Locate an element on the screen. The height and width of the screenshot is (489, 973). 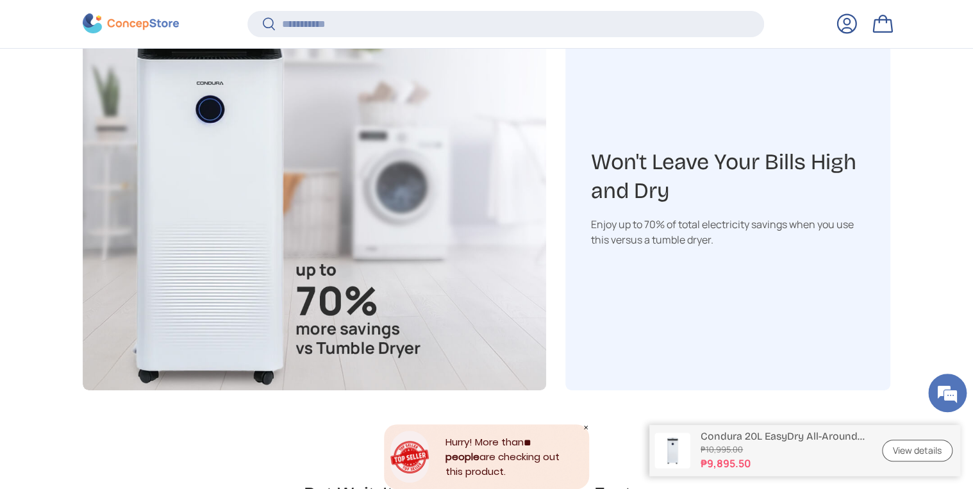
p: Condura 20L EasyDry All-Around Dryer Dehumidifier is located at coordinates (783, 436).